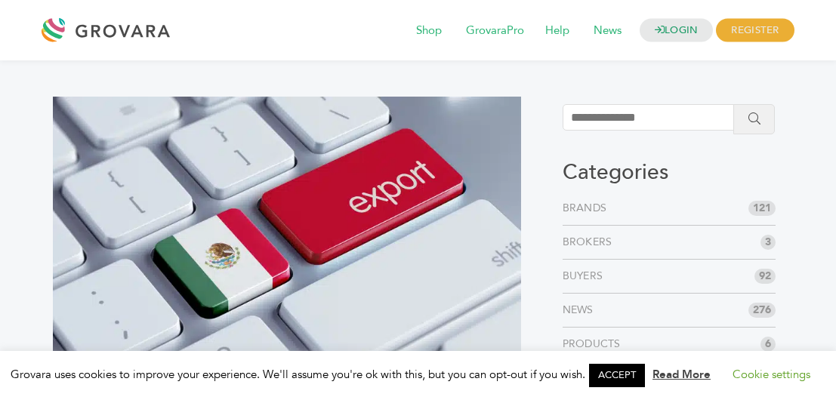 Image resolution: width=836 pixels, height=400 pixels. Describe the element at coordinates (590, 242) in the screenshot. I see `a: Brokers` at that location.